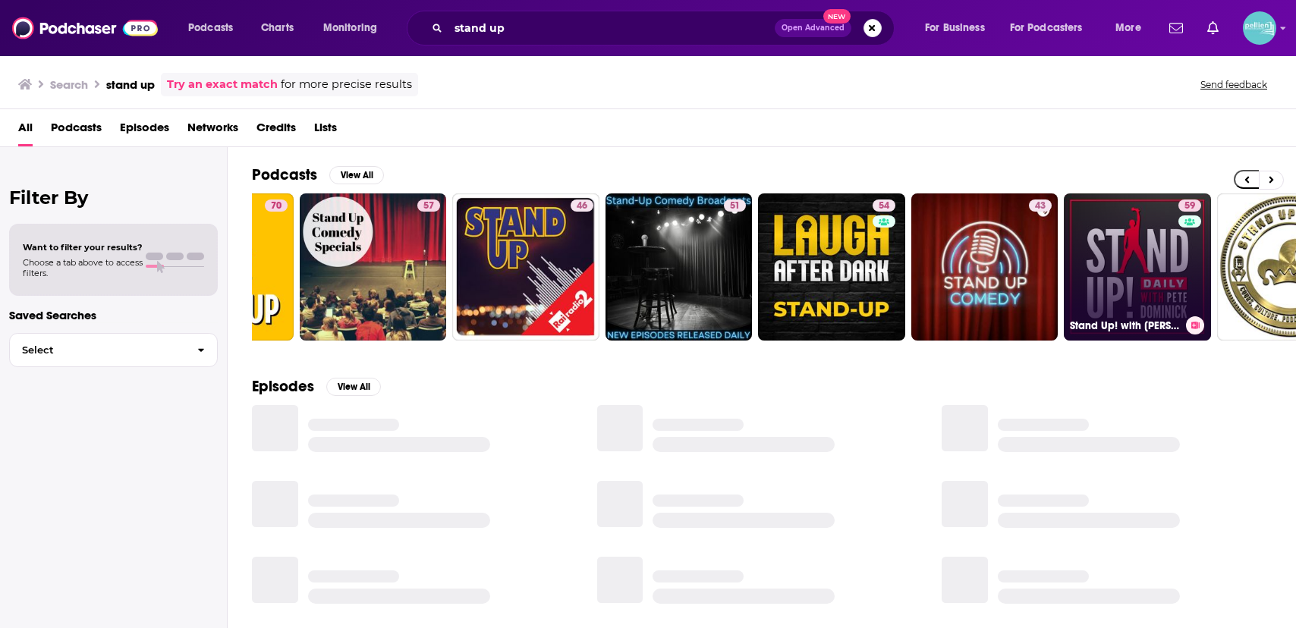 Image resolution: width=1296 pixels, height=628 pixels. What do you see at coordinates (83, 247) in the screenshot?
I see `span: Want to filter your results?` at bounding box center [83, 247].